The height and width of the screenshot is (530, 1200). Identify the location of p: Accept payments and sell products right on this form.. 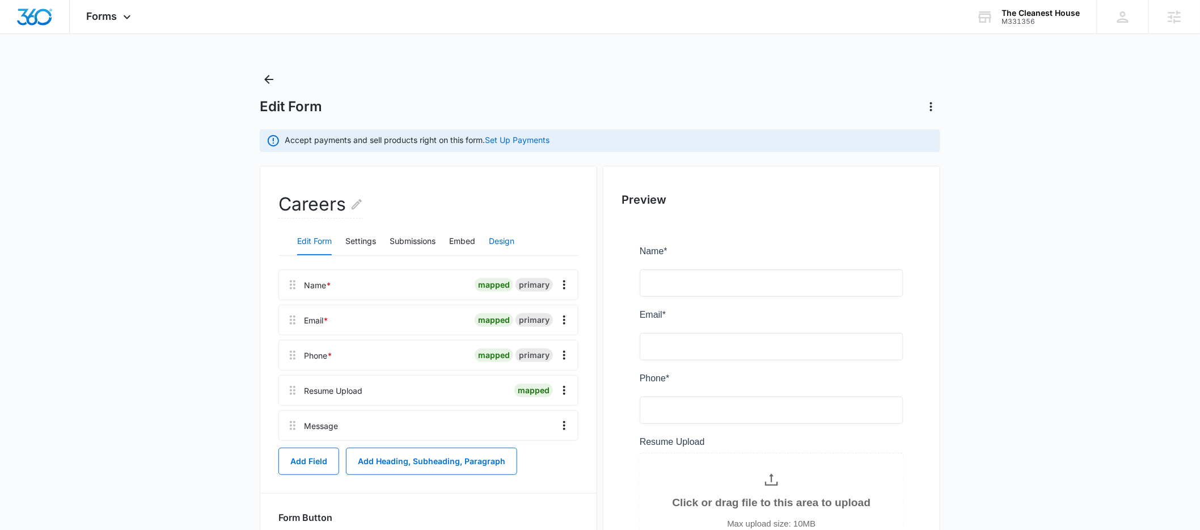
(417, 140).